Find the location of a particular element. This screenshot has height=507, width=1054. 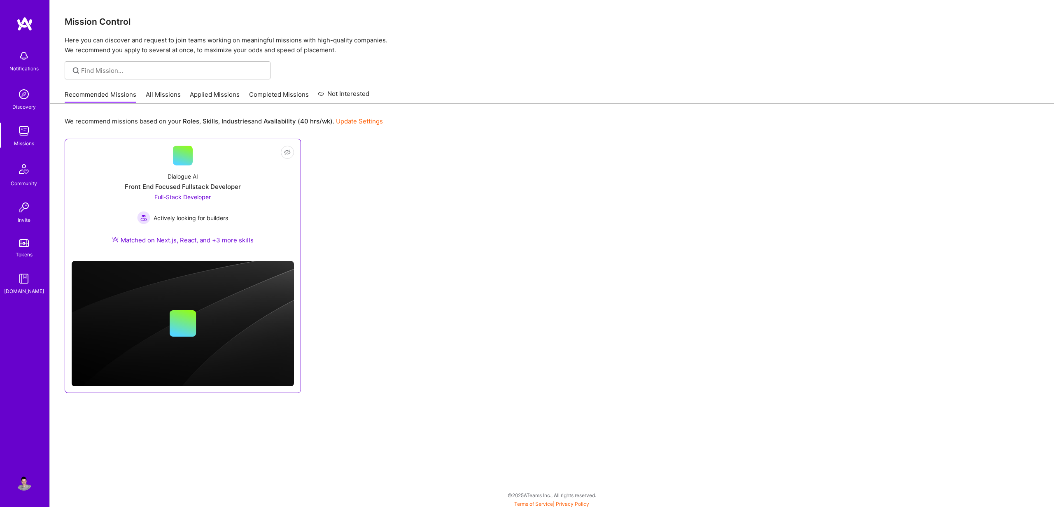

div: Missions is located at coordinates (24, 143).